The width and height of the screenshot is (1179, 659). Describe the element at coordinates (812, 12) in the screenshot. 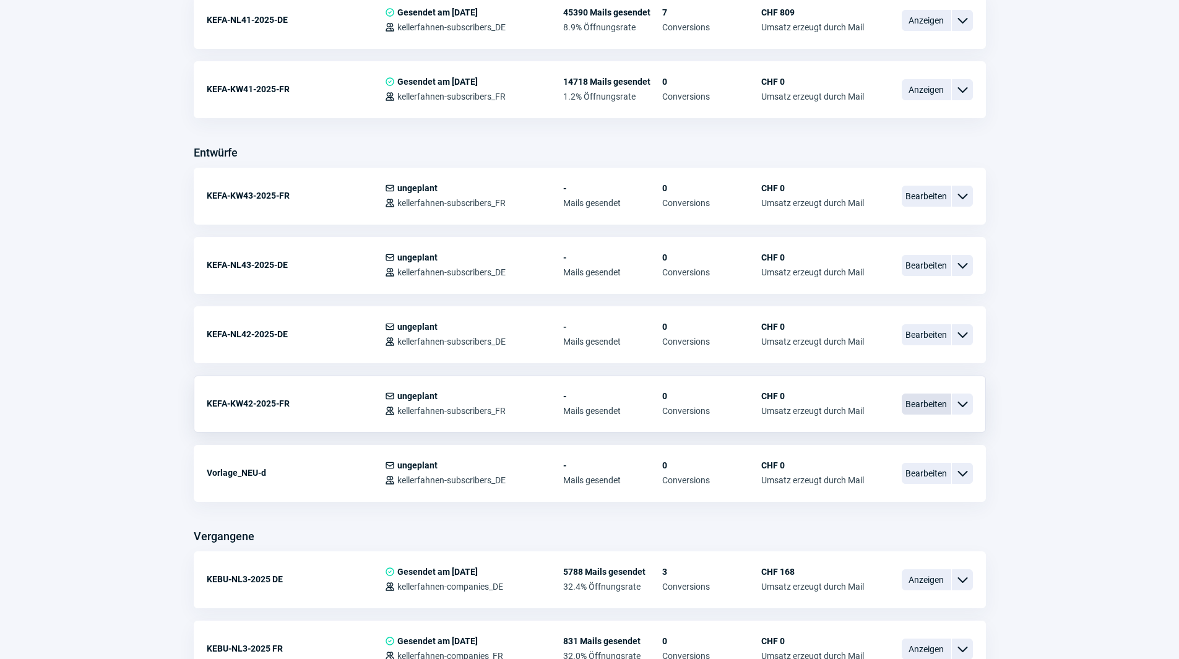

I see `span: CHF 809` at that location.